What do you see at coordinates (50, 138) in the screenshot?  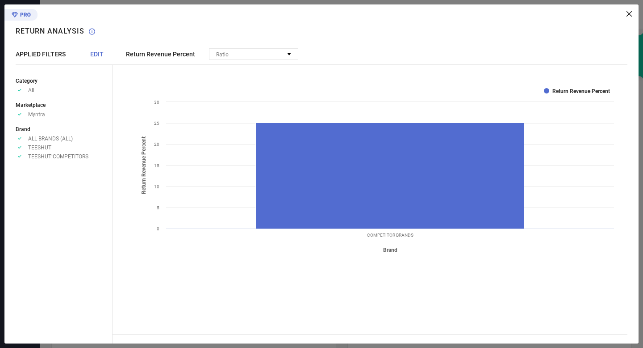 I see `span: ALL BRANDS (ALL)` at bounding box center [50, 138].